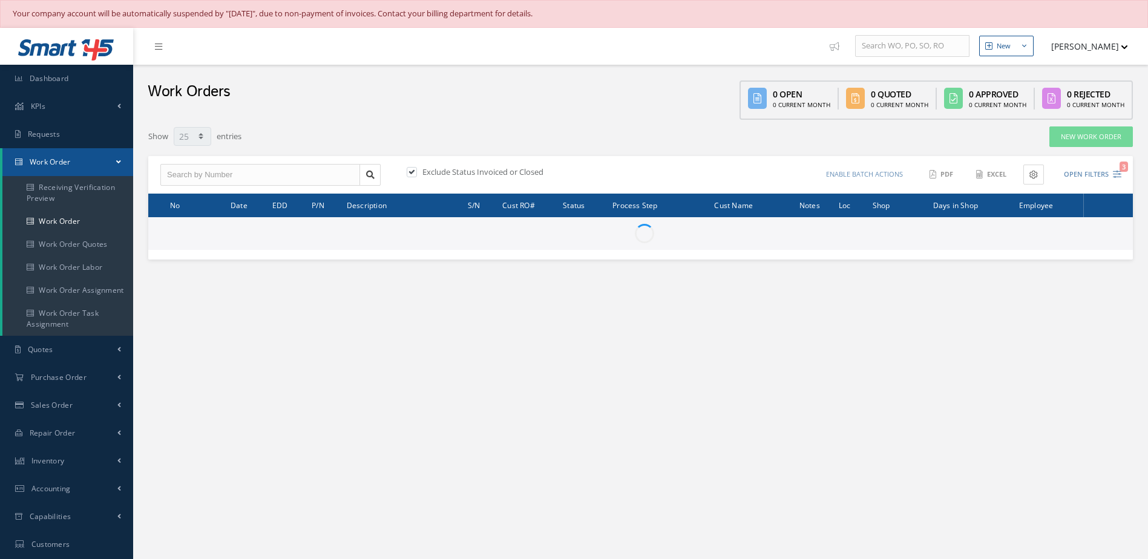 This screenshot has height=559, width=1148. What do you see at coordinates (367, 205) in the screenshot?
I see `span: Description` at bounding box center [367, 205].